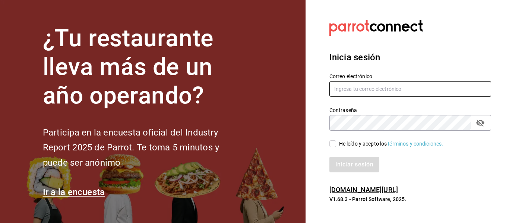  I want to click on a: Ir a la encuesta, so click(74, 192).